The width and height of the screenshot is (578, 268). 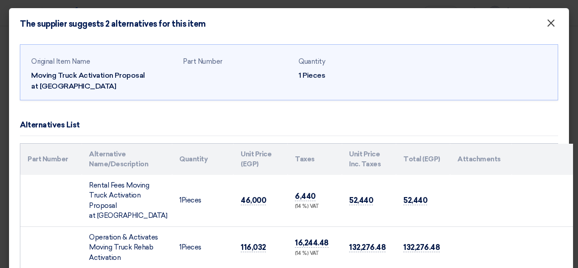 What do you see at coordinates (103, 61) in the screenshot?
I see `div: Original Item Name` at bounding box center [103, 61].